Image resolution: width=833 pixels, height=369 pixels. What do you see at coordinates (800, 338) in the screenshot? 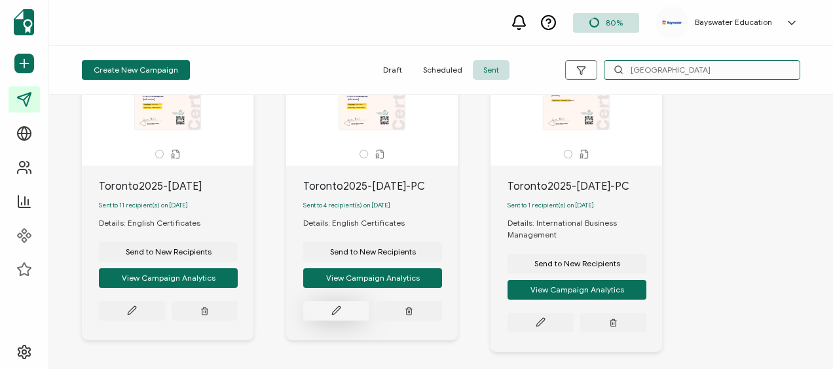
I see `div: Chat Widget` at bounding box center [800, 338].